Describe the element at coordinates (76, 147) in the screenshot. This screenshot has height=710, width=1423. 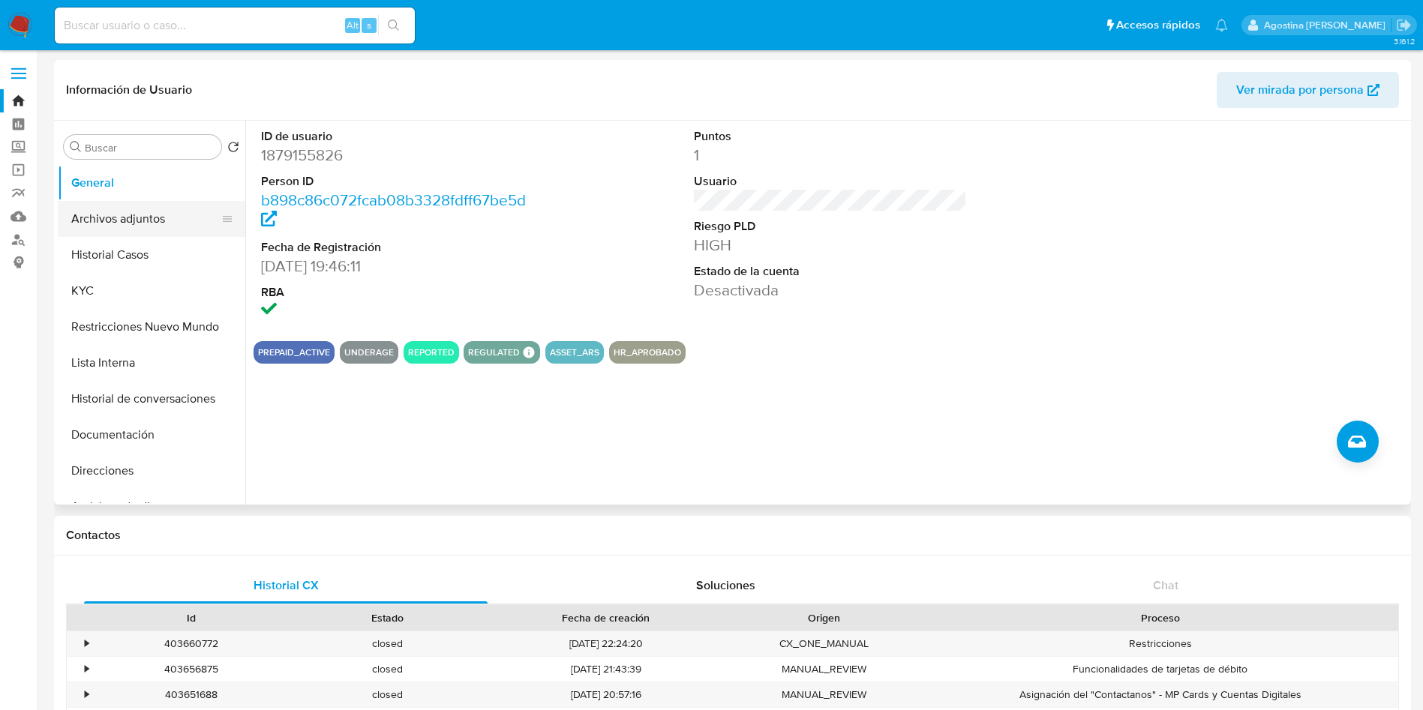
I see `button: Buscar` at that location.